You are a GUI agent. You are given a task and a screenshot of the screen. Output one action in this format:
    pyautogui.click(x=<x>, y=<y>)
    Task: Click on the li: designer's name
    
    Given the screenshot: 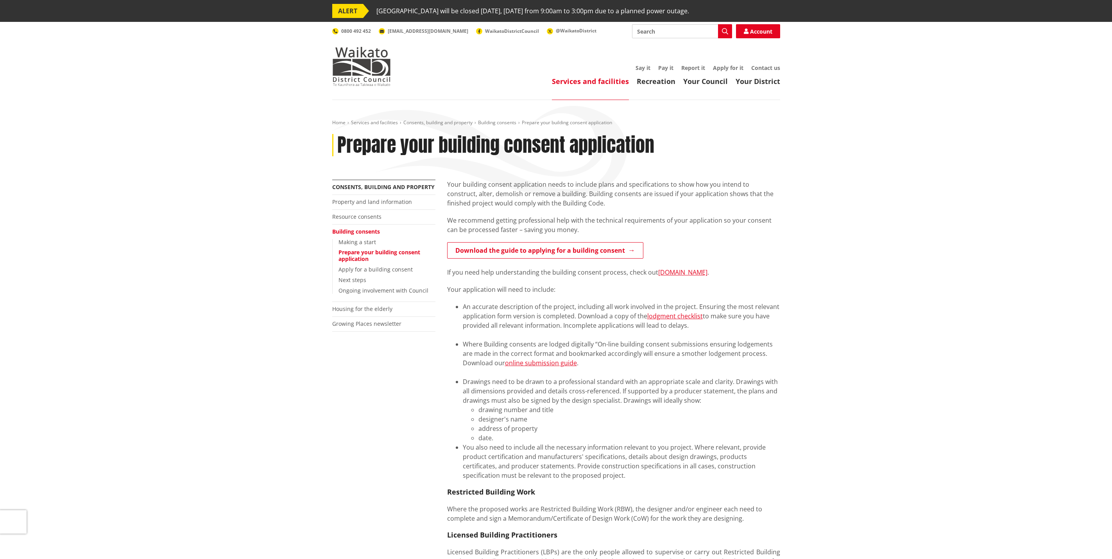 What is the action you would take?
    pyautogui.click(x=629, y=419)
    